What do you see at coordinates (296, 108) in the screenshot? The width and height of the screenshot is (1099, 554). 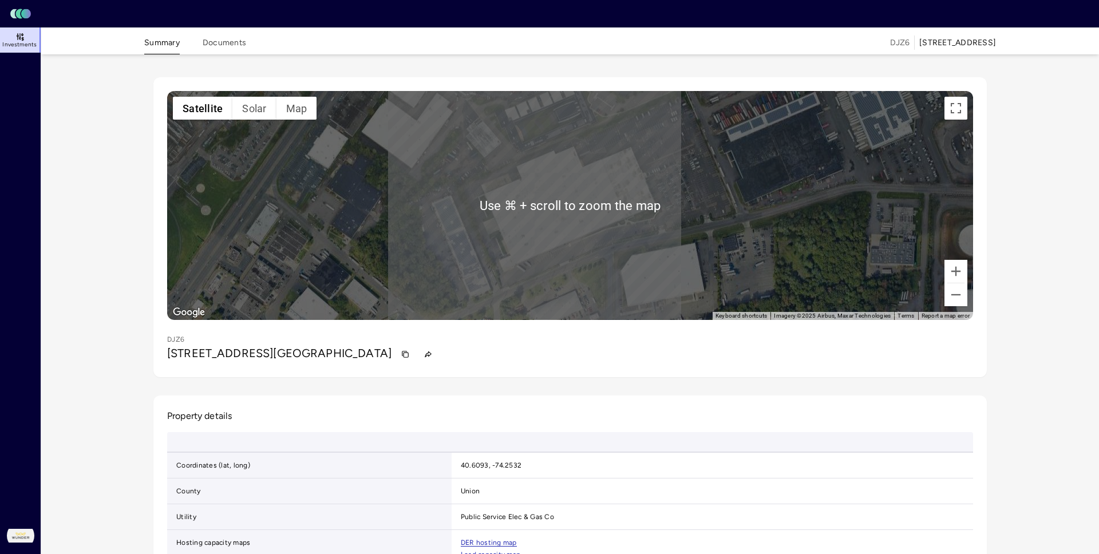 I see `button: Show street map` at bounding box center [296, 108].